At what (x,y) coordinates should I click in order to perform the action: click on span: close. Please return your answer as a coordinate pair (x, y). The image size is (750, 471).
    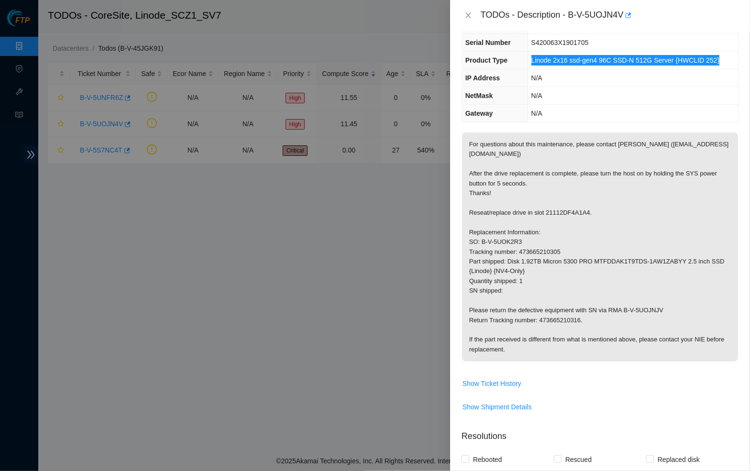
    Looking at the image, I should click on (468, 15).